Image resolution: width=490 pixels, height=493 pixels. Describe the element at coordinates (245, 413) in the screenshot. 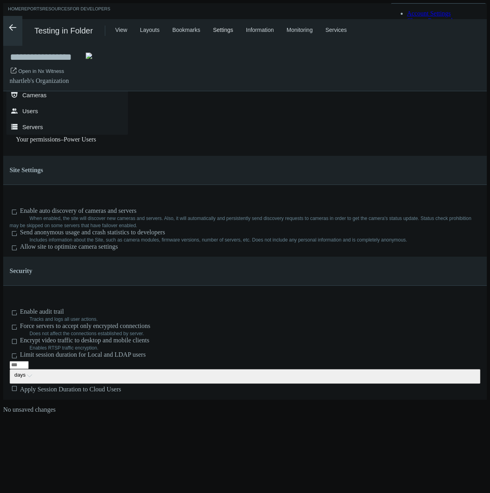

I see `div: No unsaved changes` at that location.